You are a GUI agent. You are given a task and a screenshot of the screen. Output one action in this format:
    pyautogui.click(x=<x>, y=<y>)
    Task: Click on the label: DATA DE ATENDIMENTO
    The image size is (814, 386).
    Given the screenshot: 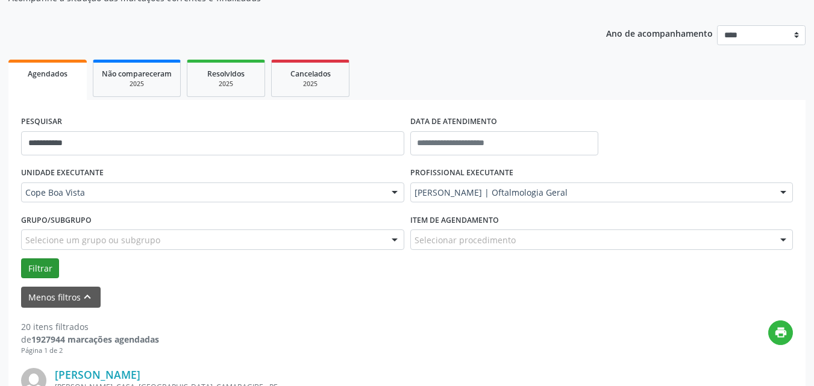 What is the action you would take?
    pyautogui.click(x=454, y=122)
    